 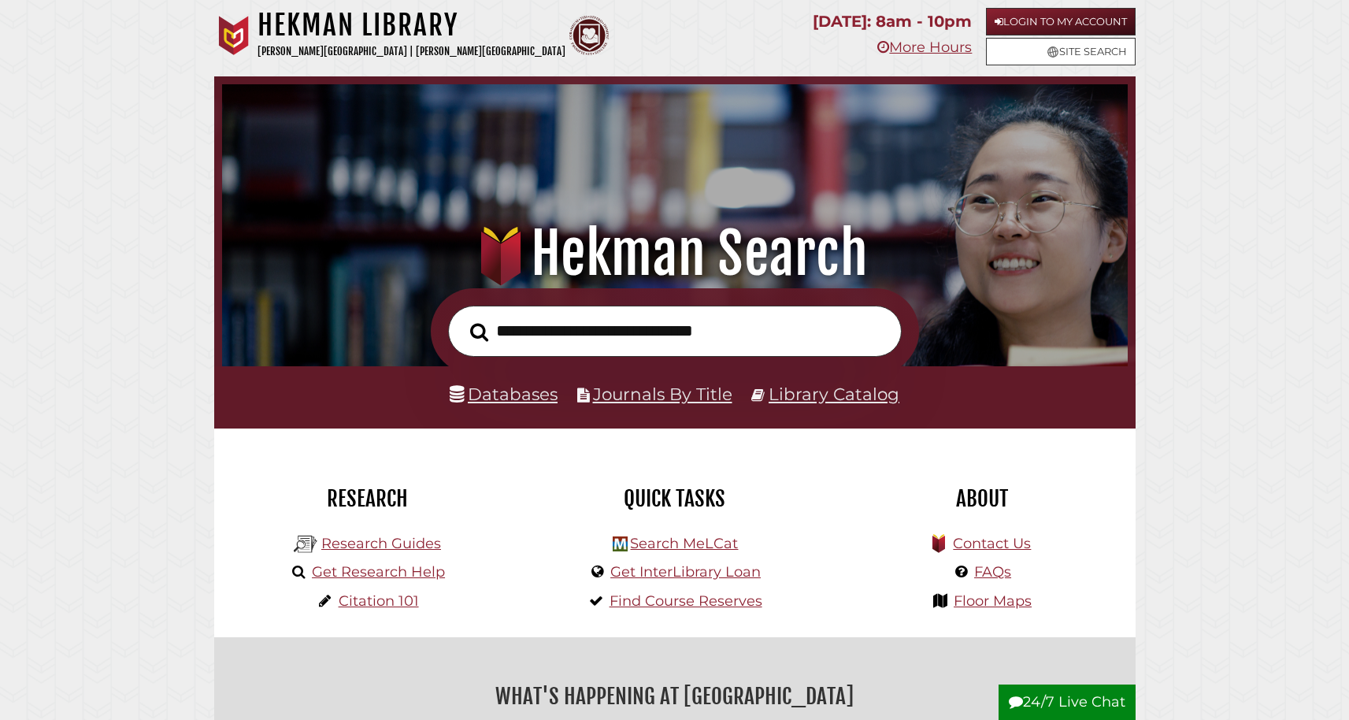 What do you see at coordinates (982, 498) in the screenshot?
I see `h2: About` at bounding box center [982, 498].